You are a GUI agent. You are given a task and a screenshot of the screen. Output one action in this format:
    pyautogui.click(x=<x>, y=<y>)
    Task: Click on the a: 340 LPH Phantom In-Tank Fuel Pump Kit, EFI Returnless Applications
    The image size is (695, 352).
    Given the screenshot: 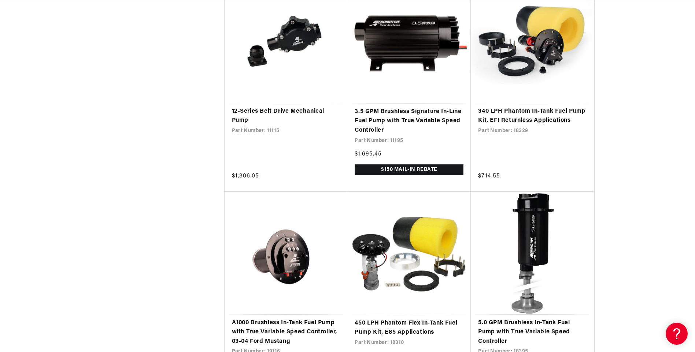 What is the action you would take?
    pyautogui.click(x=532, y=116)
    